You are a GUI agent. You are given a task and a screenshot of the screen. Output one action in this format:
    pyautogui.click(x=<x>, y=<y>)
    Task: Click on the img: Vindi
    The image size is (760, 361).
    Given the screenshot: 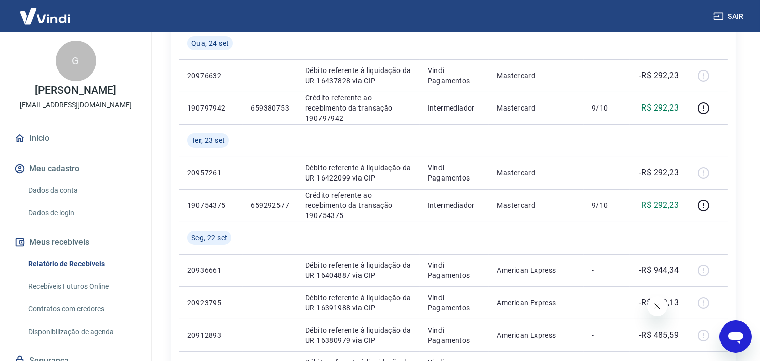 What is the action you would take?
    pyautogui.click(x=45, y=16)
    